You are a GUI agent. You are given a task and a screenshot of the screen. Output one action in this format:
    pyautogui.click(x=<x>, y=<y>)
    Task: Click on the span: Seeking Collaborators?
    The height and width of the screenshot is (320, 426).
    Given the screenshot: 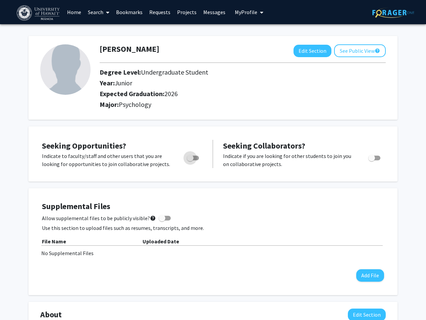 What is the action you would take?
    pyautogui.click(x=264, y=145)
    